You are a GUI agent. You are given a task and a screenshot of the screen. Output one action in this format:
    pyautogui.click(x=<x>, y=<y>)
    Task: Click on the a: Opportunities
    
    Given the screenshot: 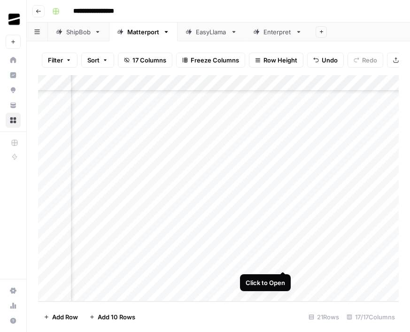 What is the action you would take?
    pyautogui.click(x=13, y=90)
    